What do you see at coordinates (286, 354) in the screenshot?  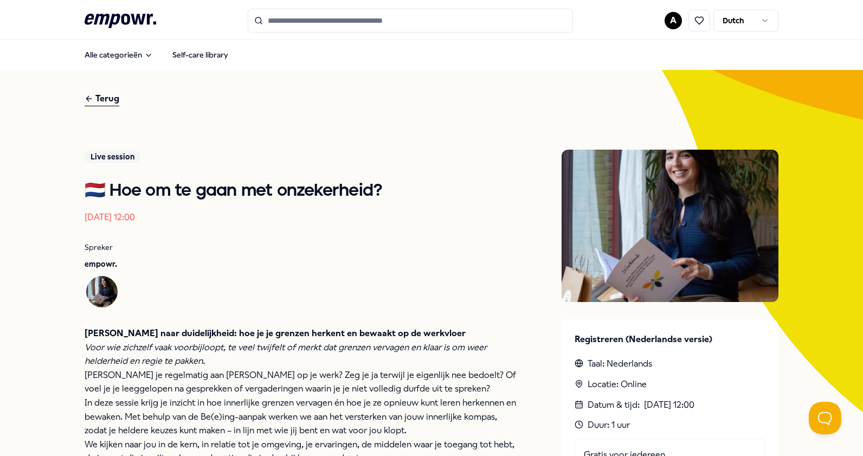 I see `em: Voor wie zichzelf vaak voorbijloopt, te veel twijfelt of merkt dat grenzen vervagen en klaar is o...` at bounding box center [286, 354].